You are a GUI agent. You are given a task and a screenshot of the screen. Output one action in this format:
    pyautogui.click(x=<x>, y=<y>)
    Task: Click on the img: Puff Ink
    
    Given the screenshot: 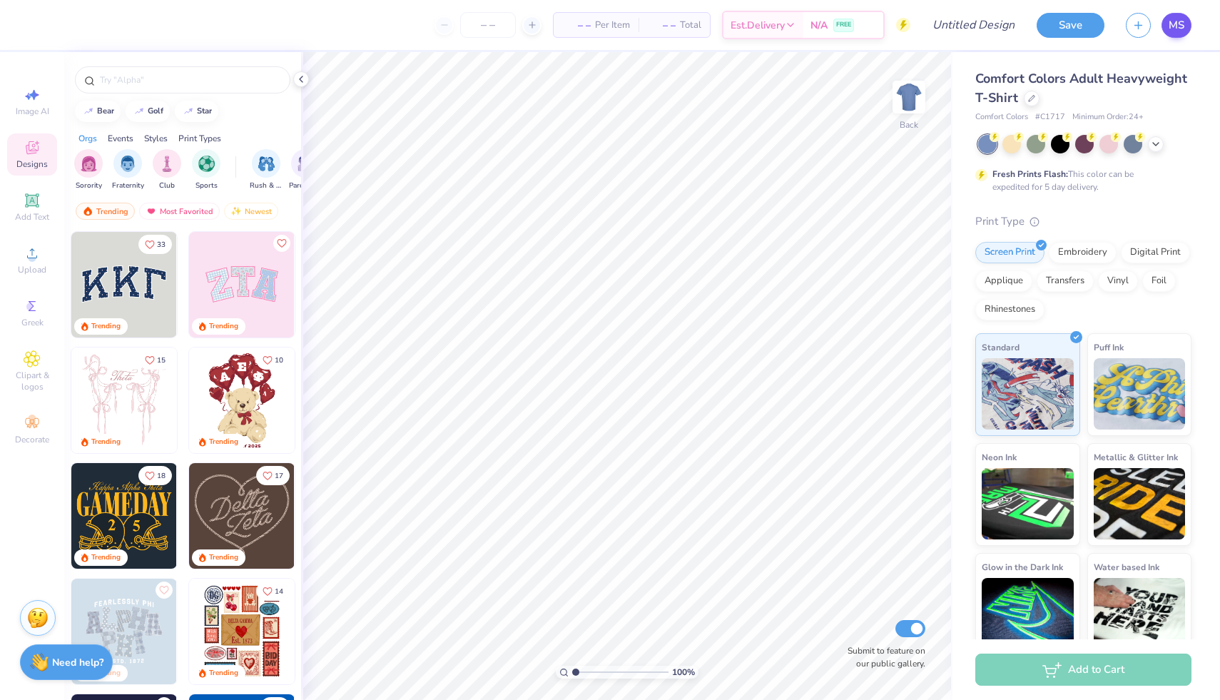 What is the action you would take?
    pyautogui.click(x=1140, y=394)
    